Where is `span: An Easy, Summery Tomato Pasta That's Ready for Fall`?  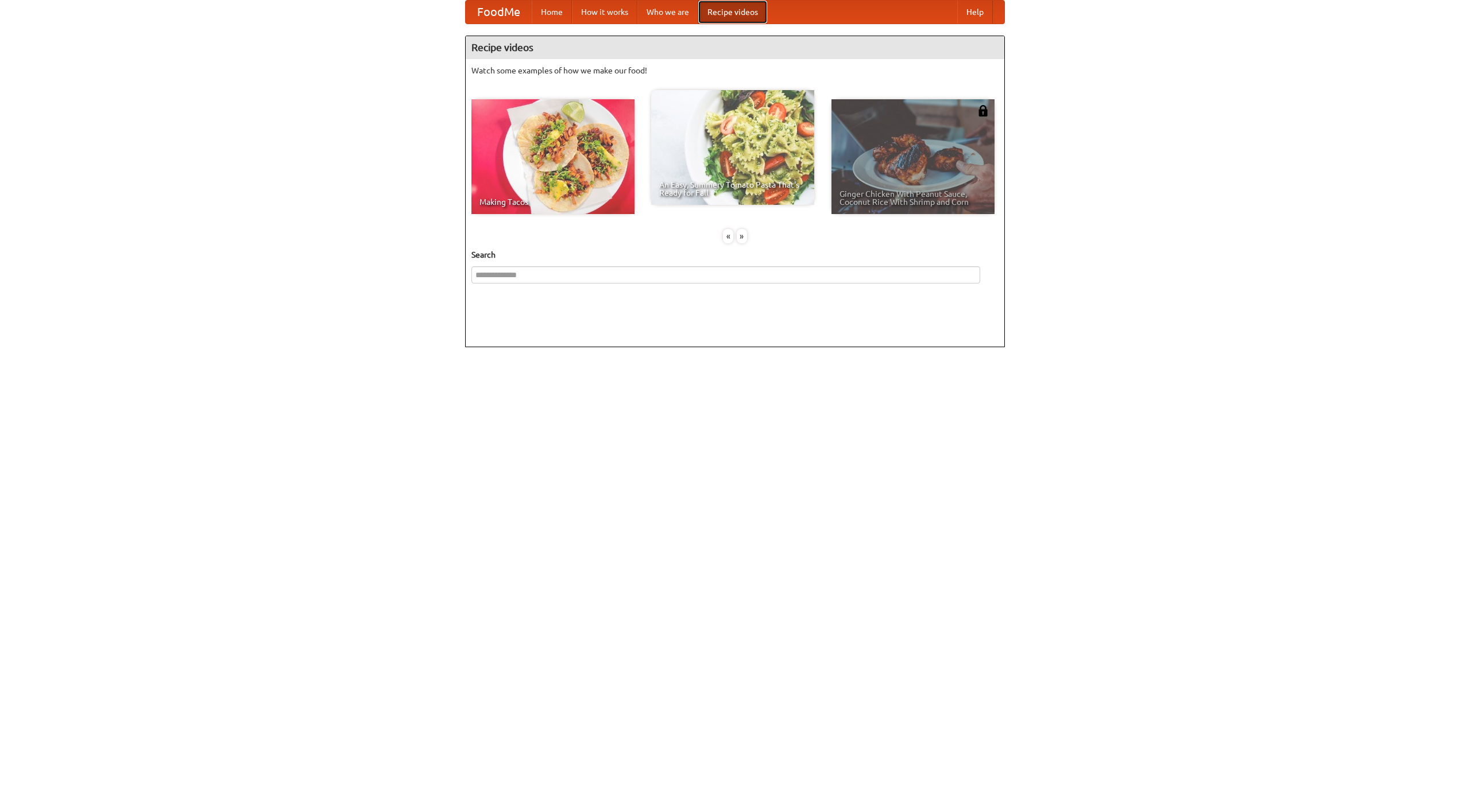
span: An Easy, Summery Tomato Pasta That's Ready for Fall is located at coordinates (733, 189).